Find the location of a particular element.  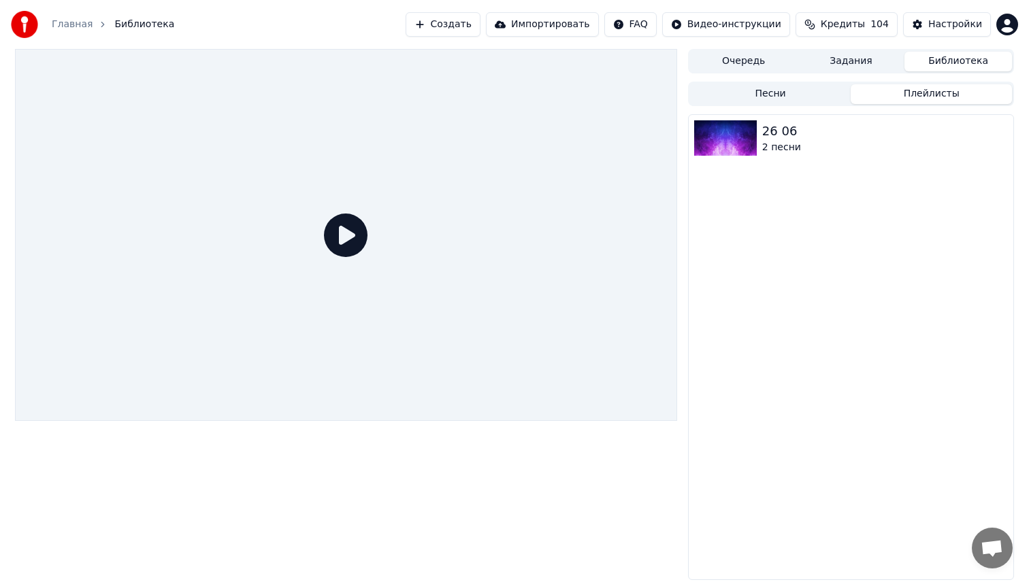

button: Импортировать is located at coordinates (542, 24).